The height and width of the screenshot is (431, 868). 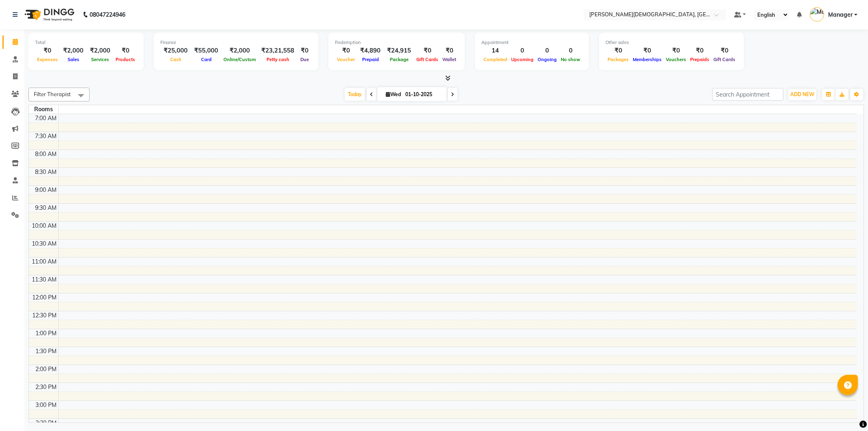 I want to click on div: Finance, so click(x=236, y=42).